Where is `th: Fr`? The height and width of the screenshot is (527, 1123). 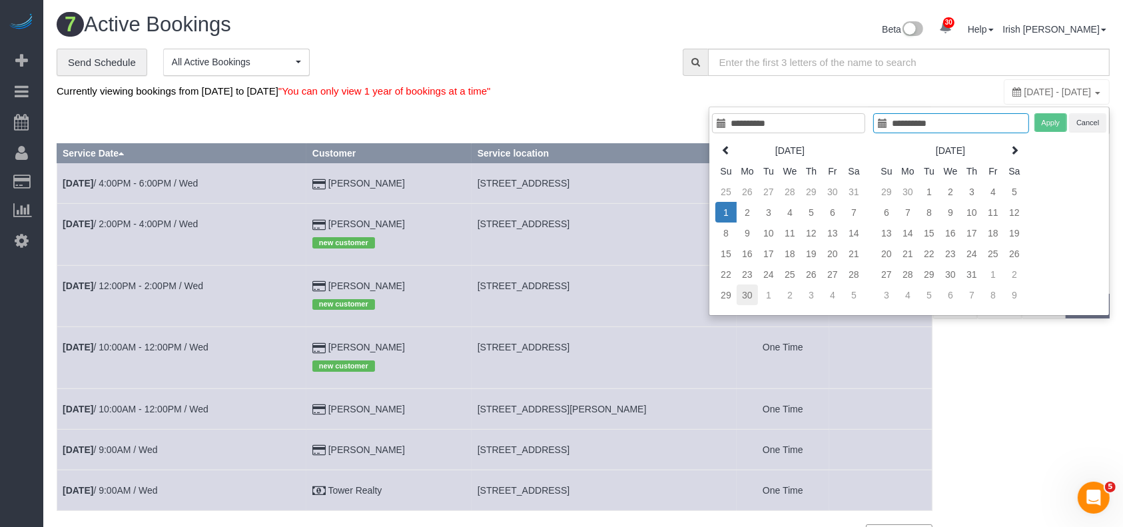 th: Fr is located at coordinates (993, 171).